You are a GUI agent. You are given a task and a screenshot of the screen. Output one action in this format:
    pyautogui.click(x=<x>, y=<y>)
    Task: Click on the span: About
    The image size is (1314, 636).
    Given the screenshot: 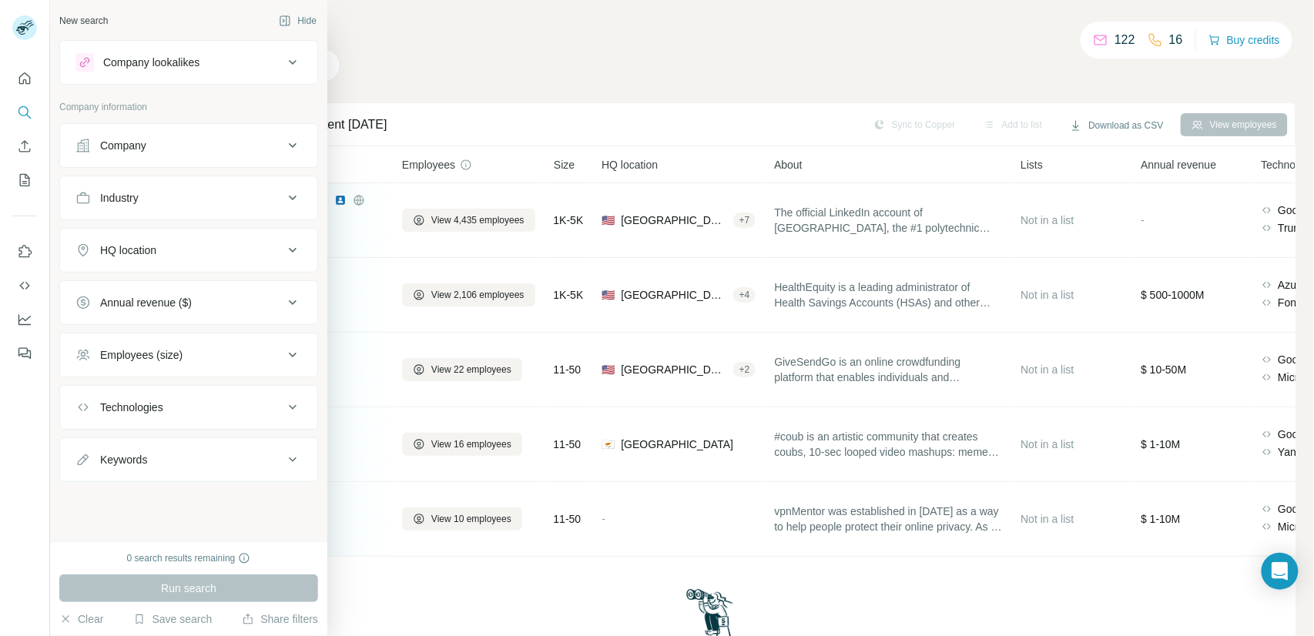 What is the action you would take?
    pyautogui.click(x=788, y=165)
    